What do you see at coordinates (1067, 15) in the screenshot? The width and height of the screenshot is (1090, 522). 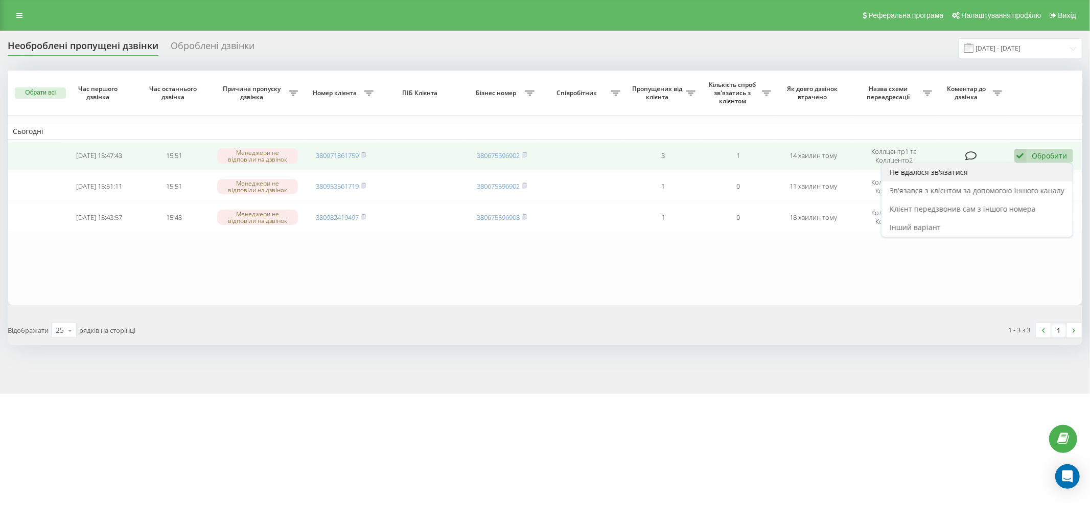 I see `span: Вихід` at bounding box center [1067, 15].